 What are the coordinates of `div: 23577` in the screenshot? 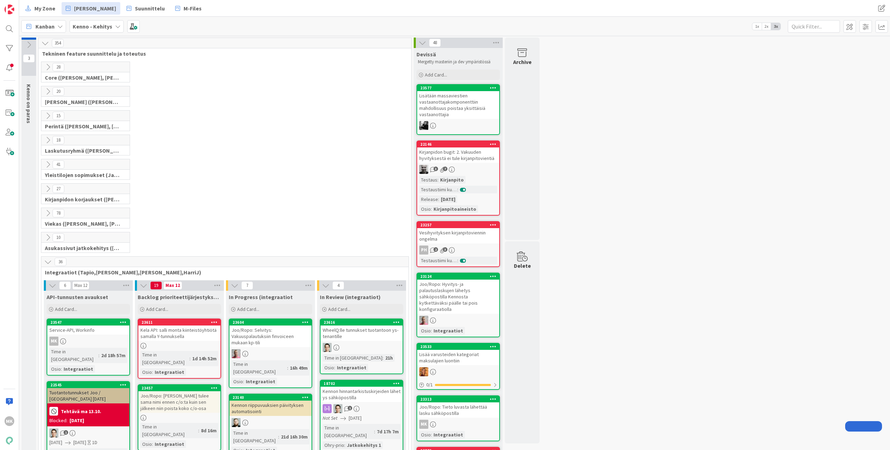 It's located at (460, 88).